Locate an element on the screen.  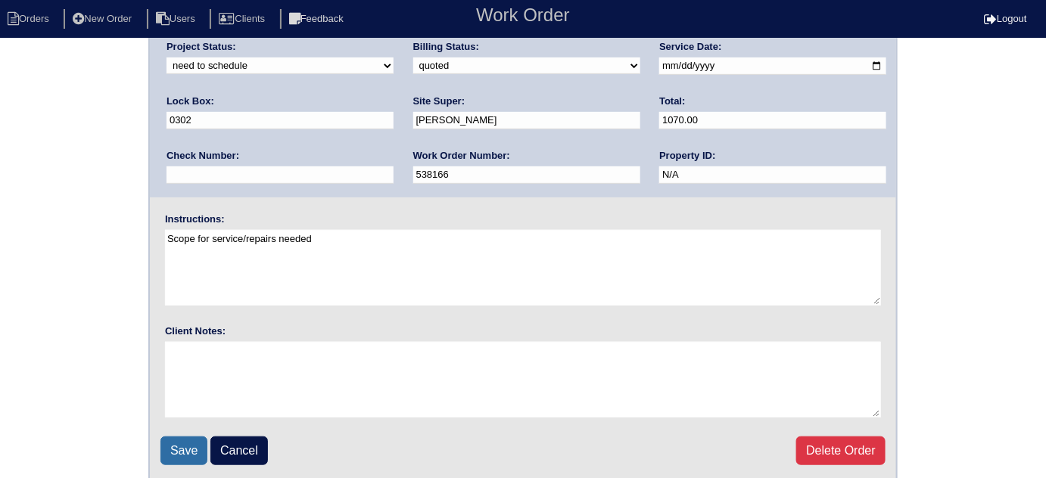
a: Clients is located at coordinates (243, 18).